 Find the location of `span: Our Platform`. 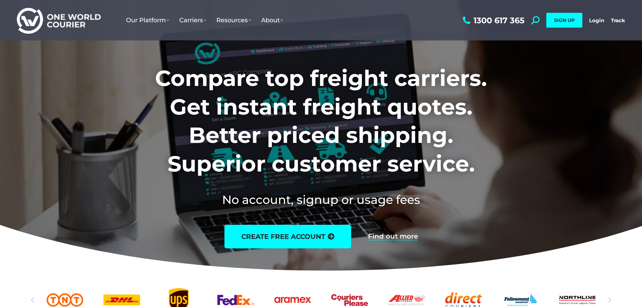

span: Our Platform is located at coordinates (148, 20).